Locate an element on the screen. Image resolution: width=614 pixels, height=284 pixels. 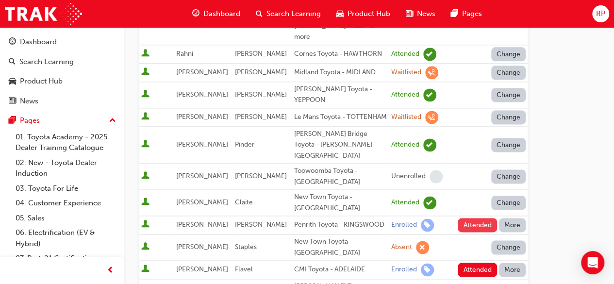
div: Absent is located at coordinates (401, 247).